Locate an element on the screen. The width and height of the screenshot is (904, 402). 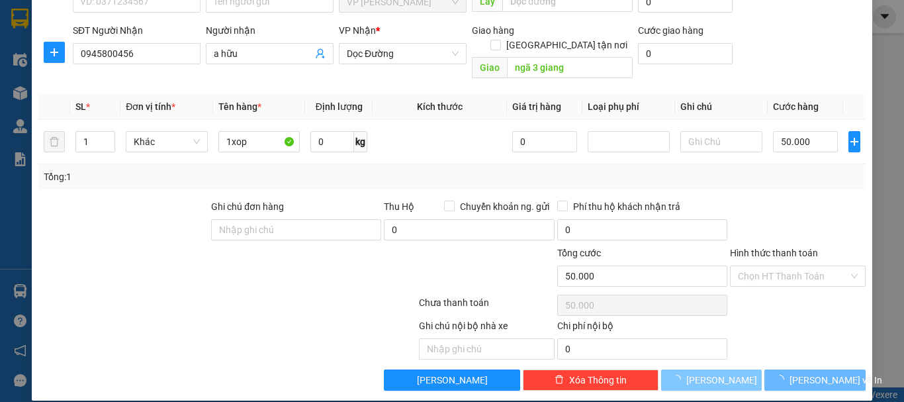
input: Ghi chú đơn hàng is located at coordinates (296, 230).